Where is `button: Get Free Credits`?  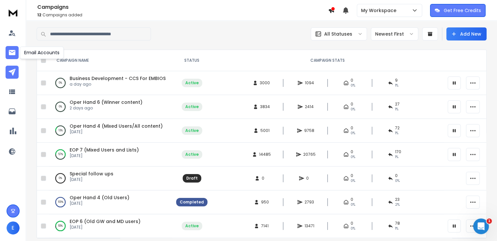 button: Get Free Credits is located at coordinates (458, 10).